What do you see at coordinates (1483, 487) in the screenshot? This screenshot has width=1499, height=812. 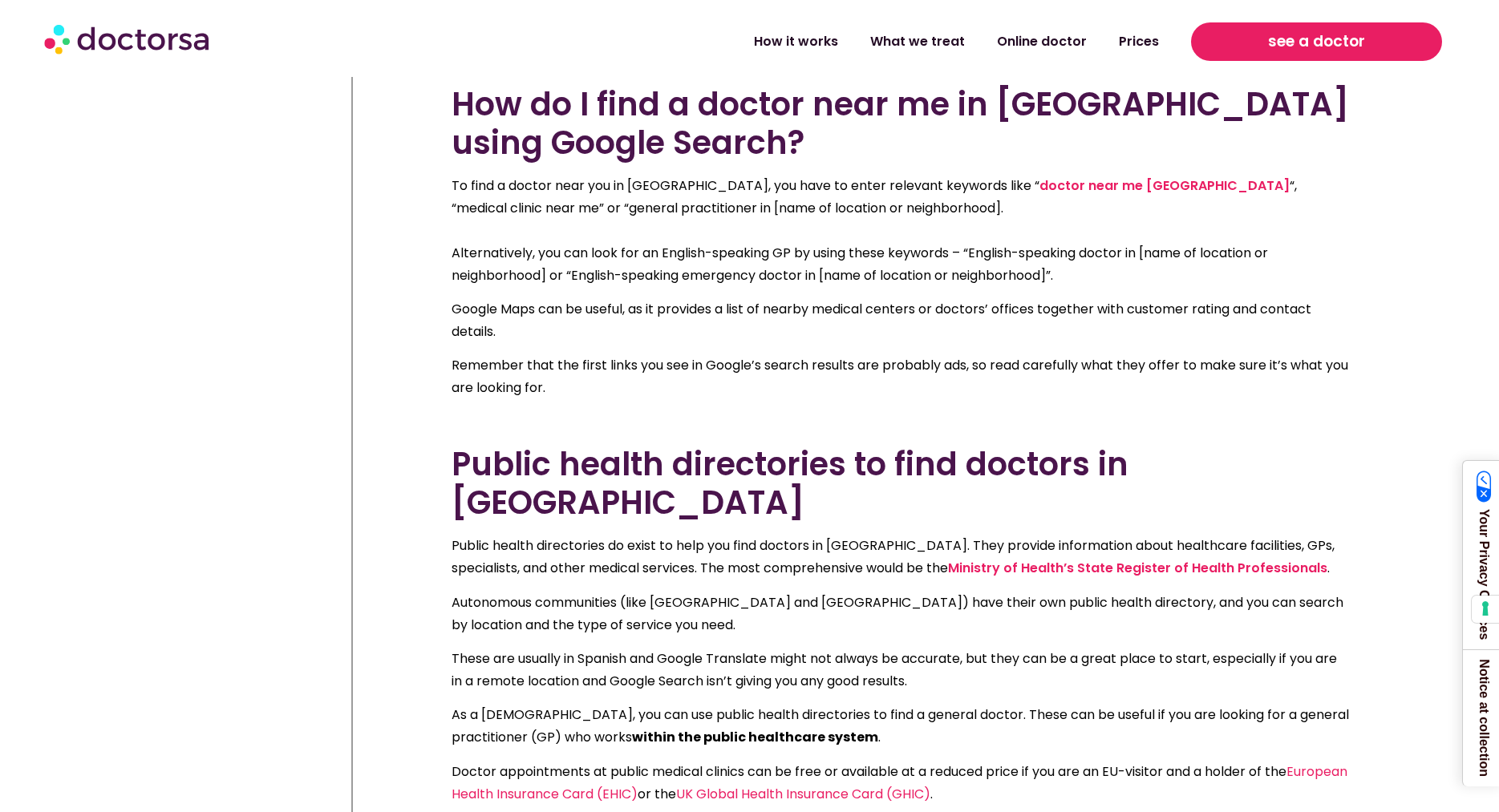 I see `img: California Consumer Privacy Act (CCPA) Opt-Out Icon` at bounding box center [1483, 487].